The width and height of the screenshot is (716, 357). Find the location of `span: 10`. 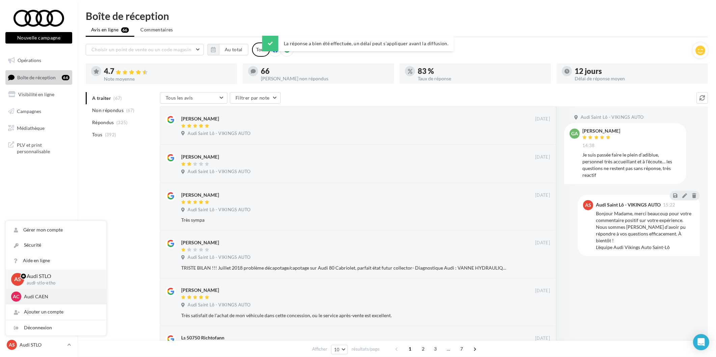

span: 10 is located at coordinates (337, 349).